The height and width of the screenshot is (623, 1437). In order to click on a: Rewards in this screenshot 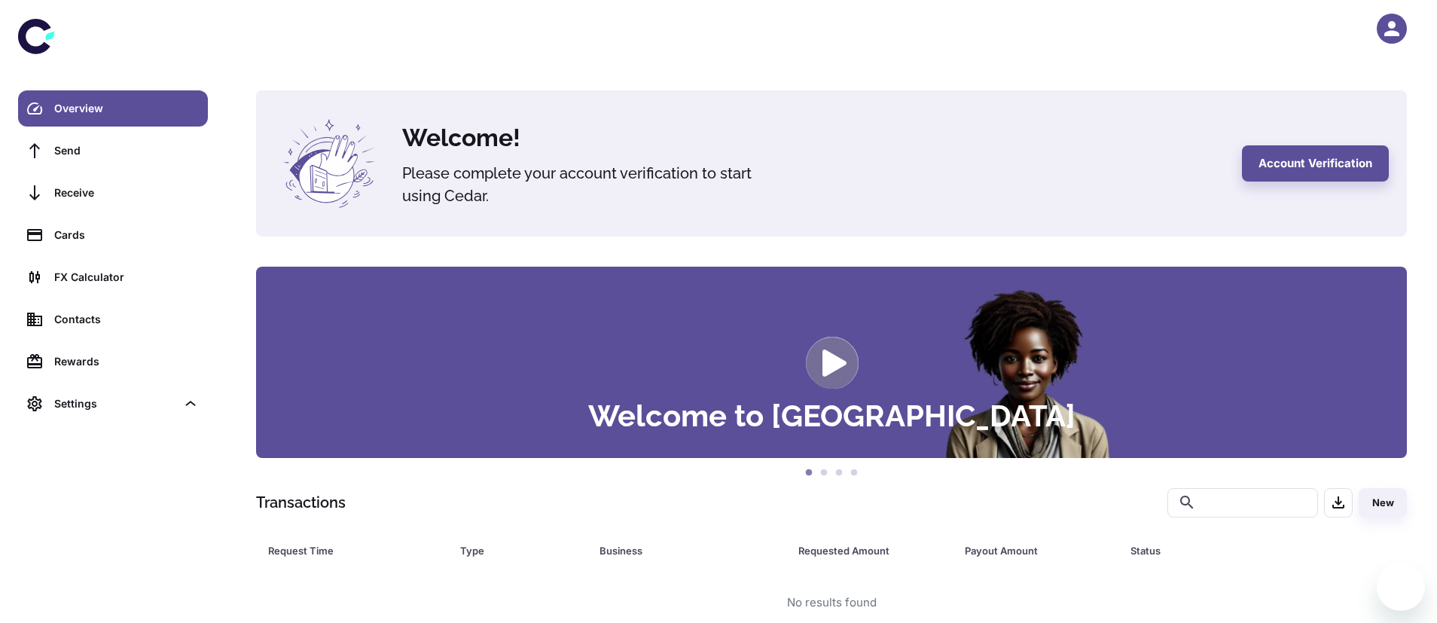, I will do `click(113, 361)`.